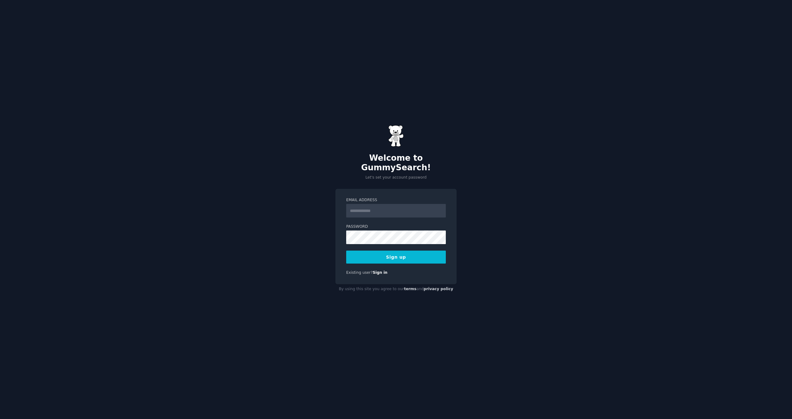 This screenshot has width=792, height=419. Describe the element at coordinates (396, 290) in the screenshot. I see `div: By using this site you agree to our and` at that location.